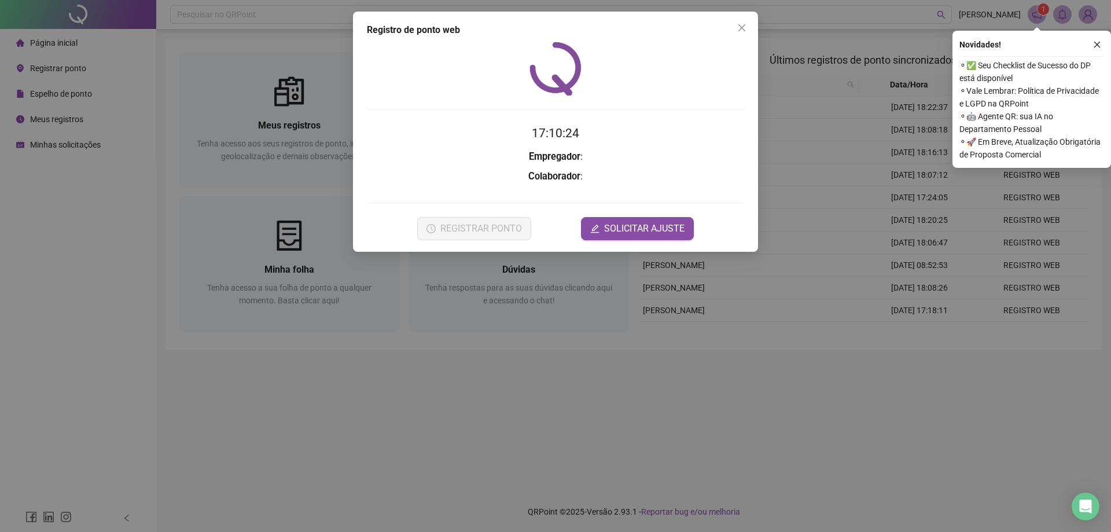 This screenshot has width=1111, height=532. I want to click on button: editSOLICITAR AJUSTE, so click(637, 229).